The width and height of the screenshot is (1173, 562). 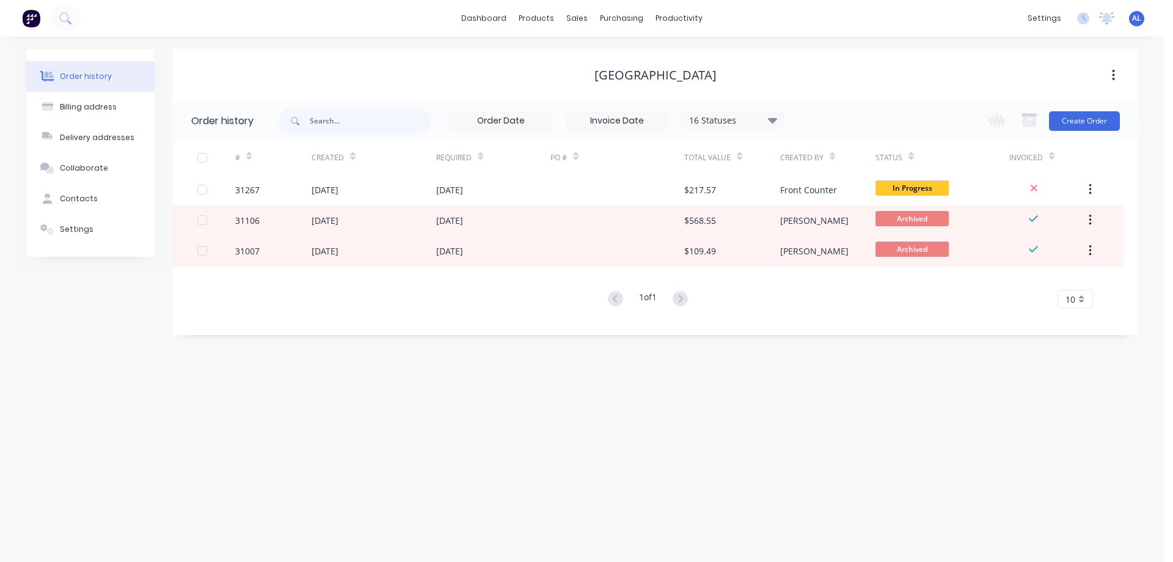 I want to click on div: Contacts, so click(x=79, y=199).